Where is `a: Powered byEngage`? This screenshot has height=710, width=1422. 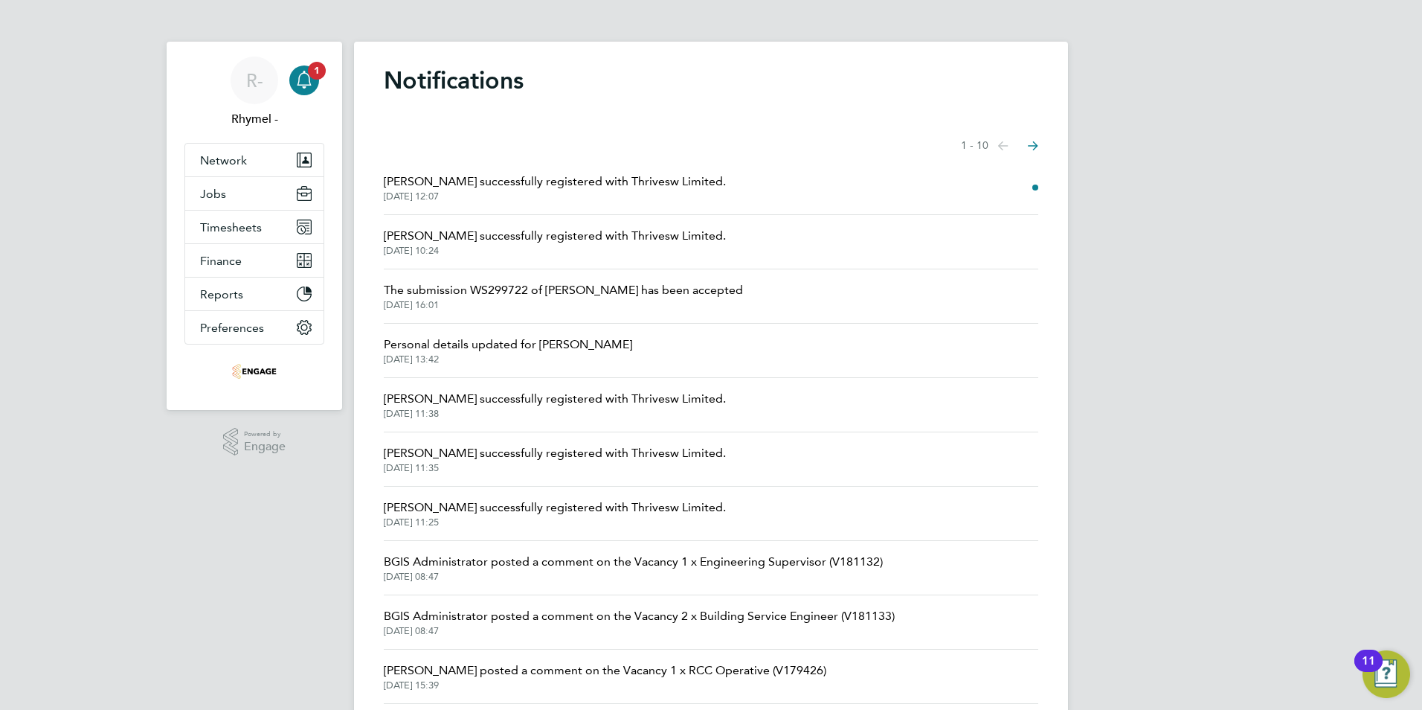 a: Powered byEngage is located at coordinates (254, 442).